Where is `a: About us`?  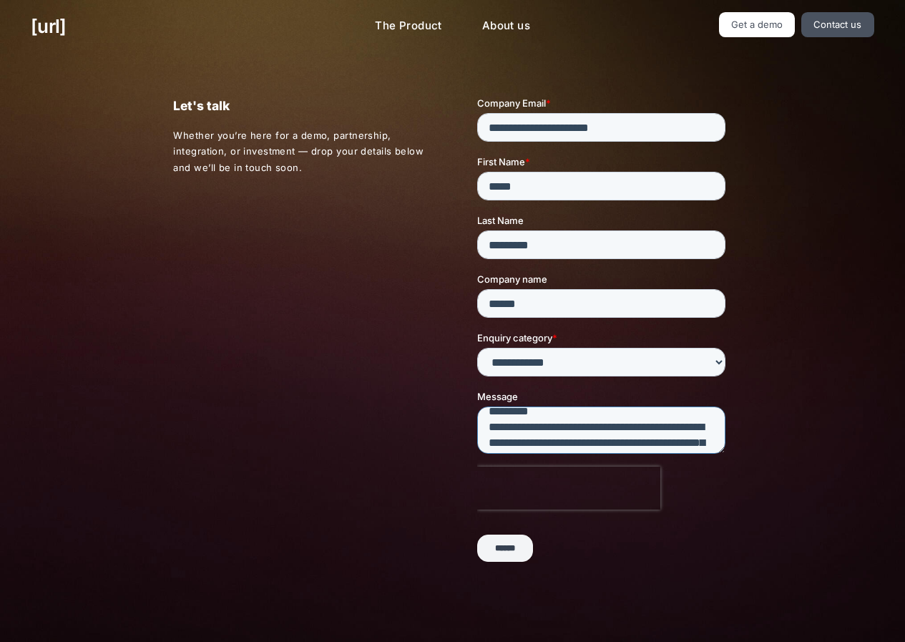 a: About us is located at coordinates (506, 26).